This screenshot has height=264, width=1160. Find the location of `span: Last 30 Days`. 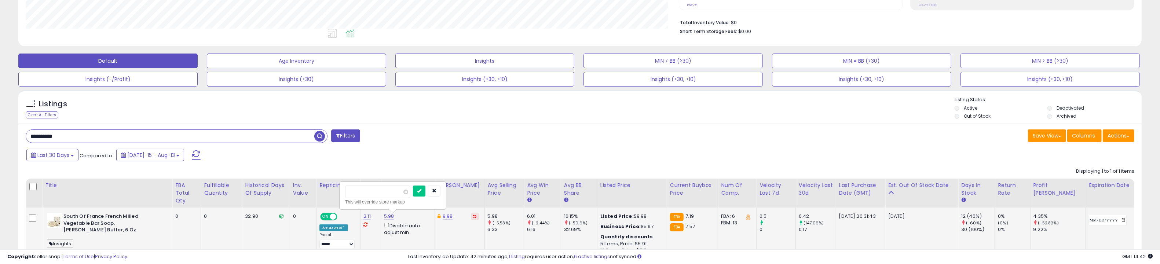

span: Last 30 Days is located at coordinates (53, 155).